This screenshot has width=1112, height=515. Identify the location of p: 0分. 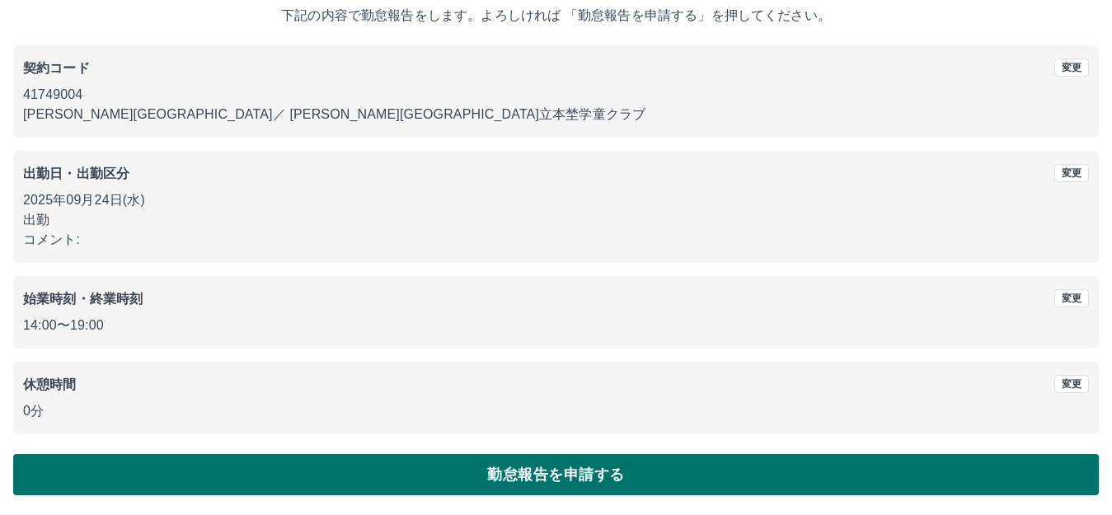
(556, 411).